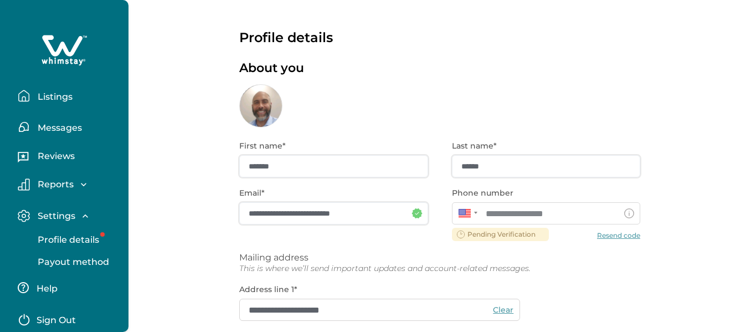  What do you see at coordinates (66, 287) in the screenshot?
I see `button: Help` at bounding box center [66, 287].